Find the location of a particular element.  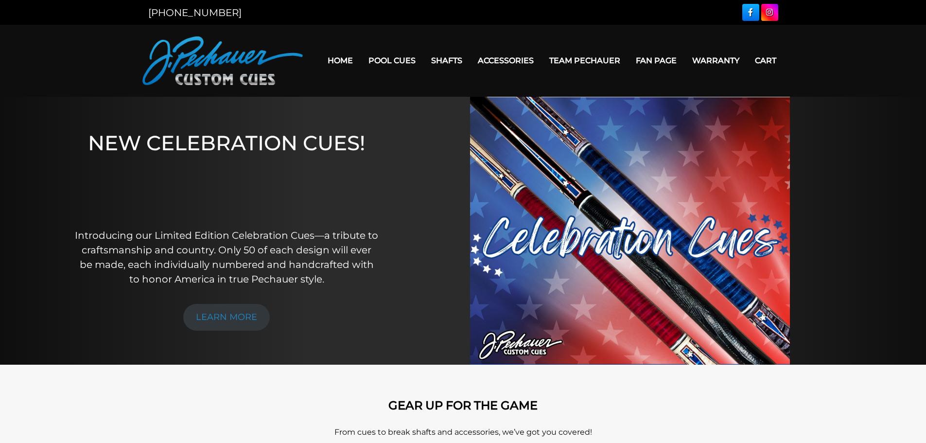

a: Cart is located at coordinates (765, 60).